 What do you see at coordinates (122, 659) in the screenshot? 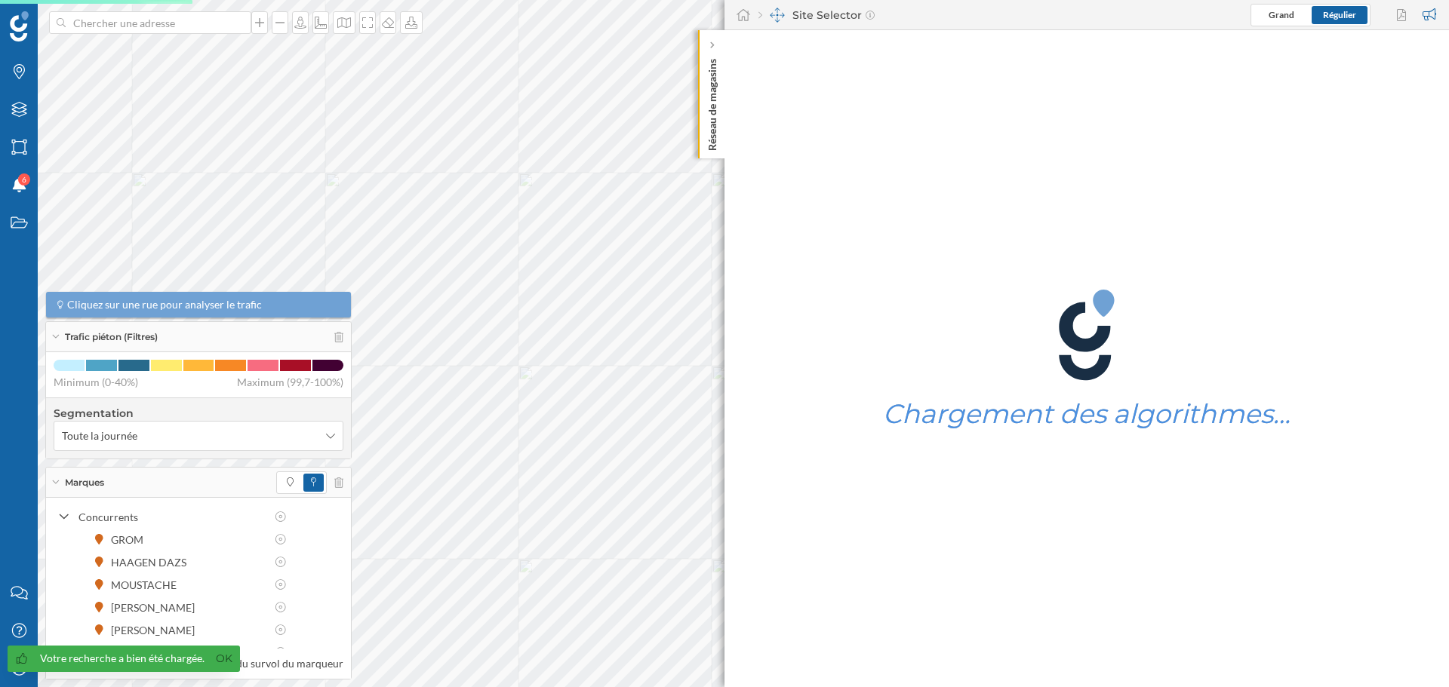
I see `div: Votre recherche a bien été chargée.` at bounding box center [122, 659].